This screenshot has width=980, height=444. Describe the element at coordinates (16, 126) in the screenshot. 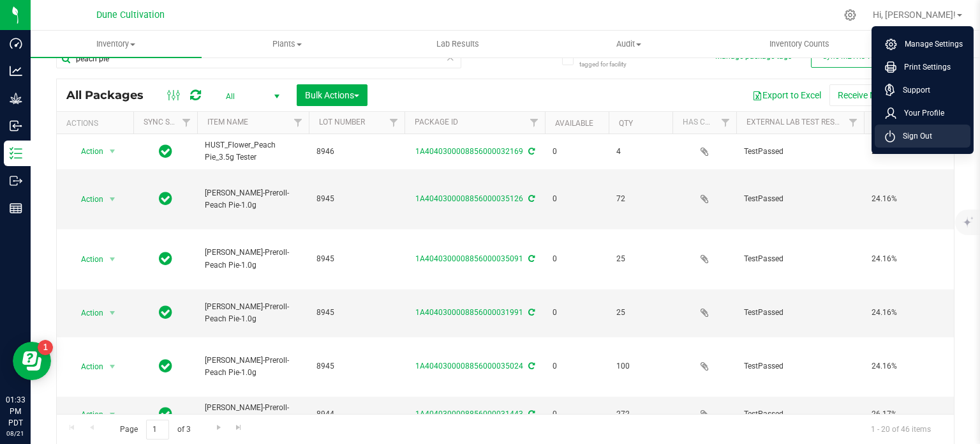

I see `inline-svg: Inbound` at that location.